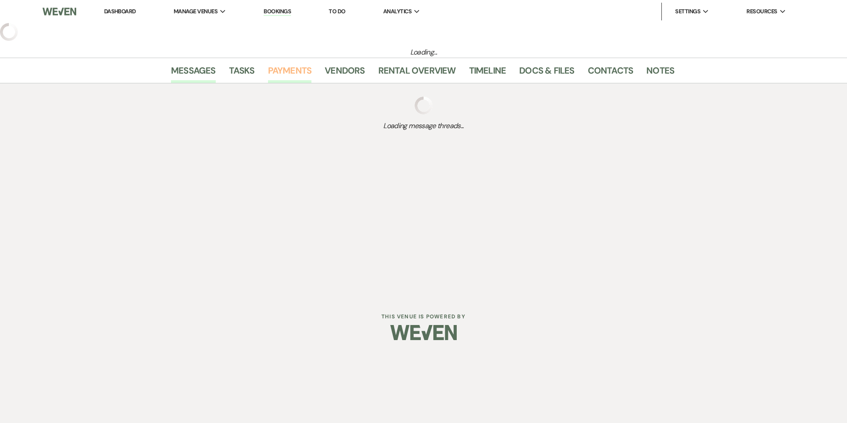 Image resolution: width=847 pixels, height=423 pixels. What do you see at coordinates (277, 12) in the screenshot?
I see `a: Bookings` at bounding box center [277, 12].